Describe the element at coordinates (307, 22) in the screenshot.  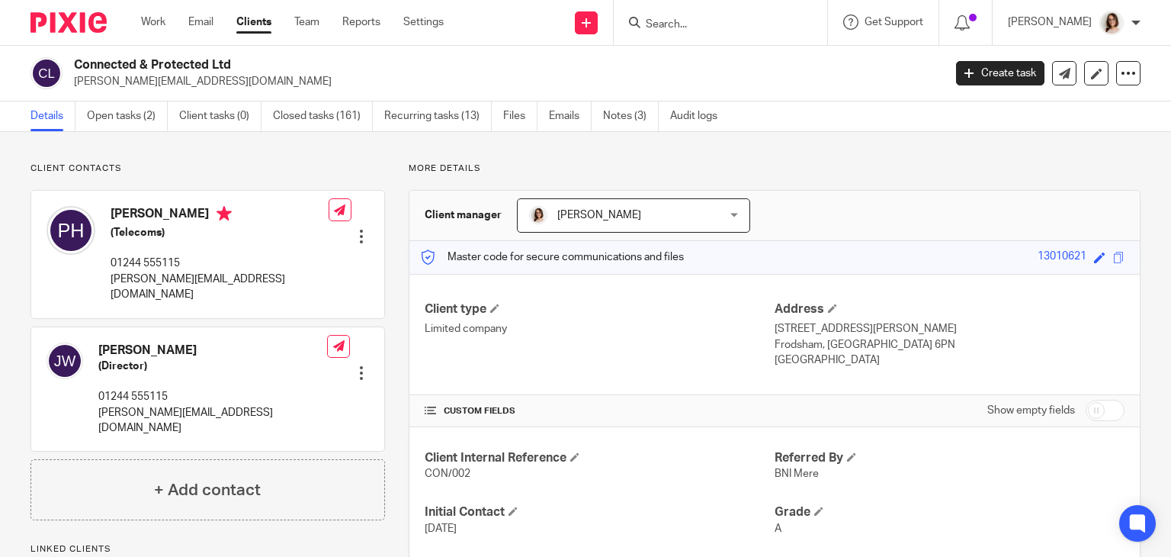
I see `a: Team` at that location.